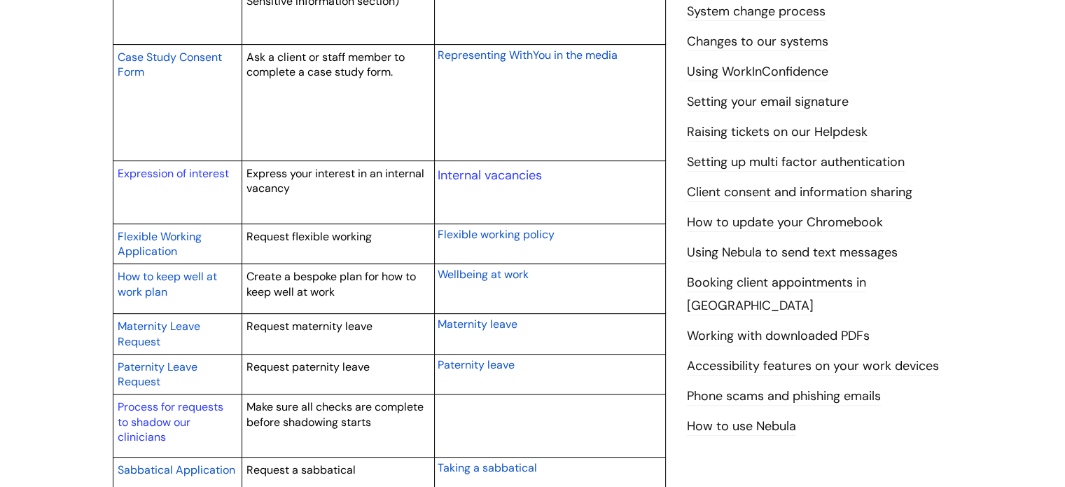 The height and width of the screenshot is (487, 1065). What do you see at coordinates (483, 274) in the screenshot?
I see `a: Wellbeing at work` at bounding box center [483, 274].